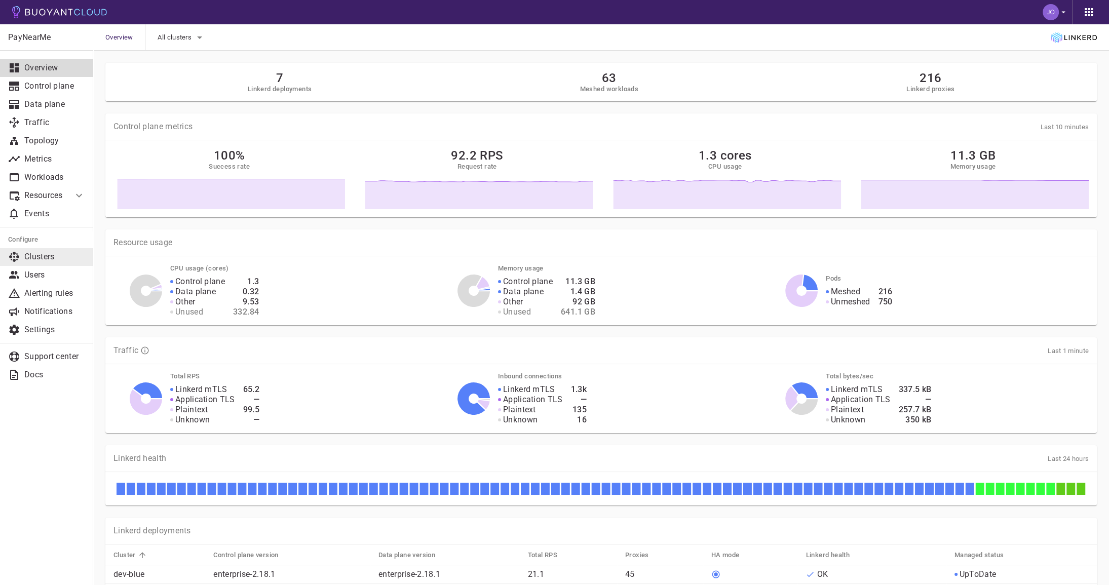 This screenshot has height=585, width=1109. What do you see at coordinates (637, 555) in the screenshot?
I see `h5: Proxies` at bounding box center [637, 555].